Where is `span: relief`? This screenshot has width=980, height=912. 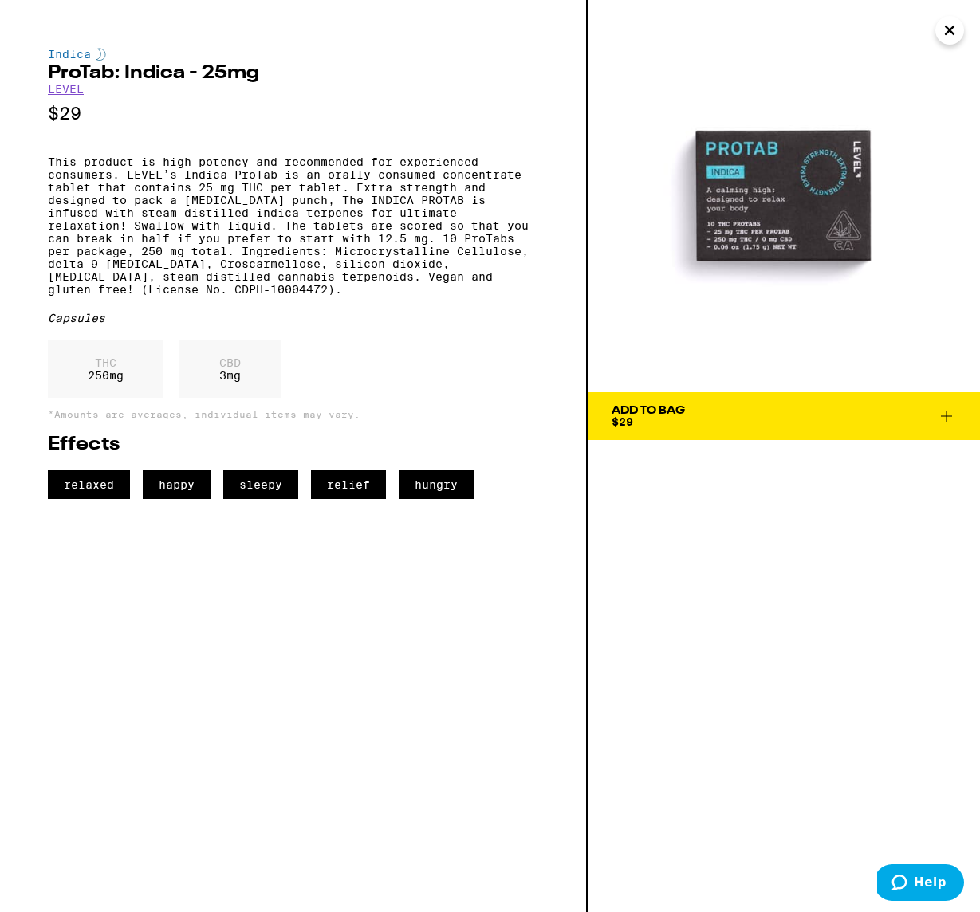 span: relief is located at coordinates (348, 485).